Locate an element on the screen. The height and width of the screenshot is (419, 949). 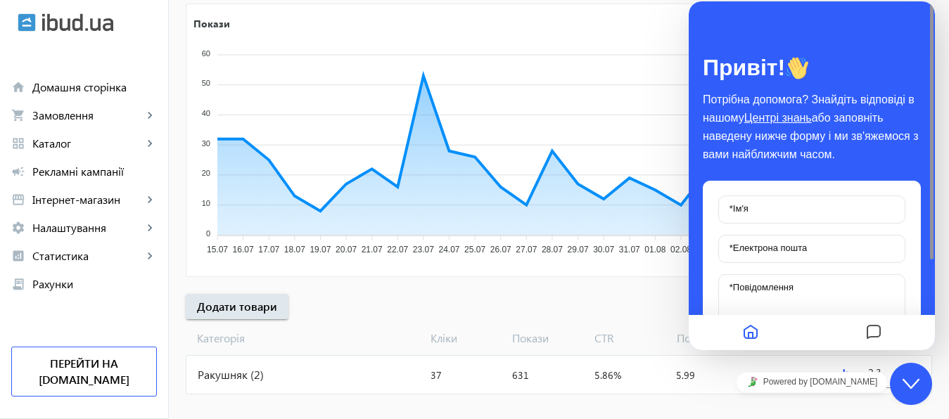
tspan: 31.07 is located at coordinates (629, 250).